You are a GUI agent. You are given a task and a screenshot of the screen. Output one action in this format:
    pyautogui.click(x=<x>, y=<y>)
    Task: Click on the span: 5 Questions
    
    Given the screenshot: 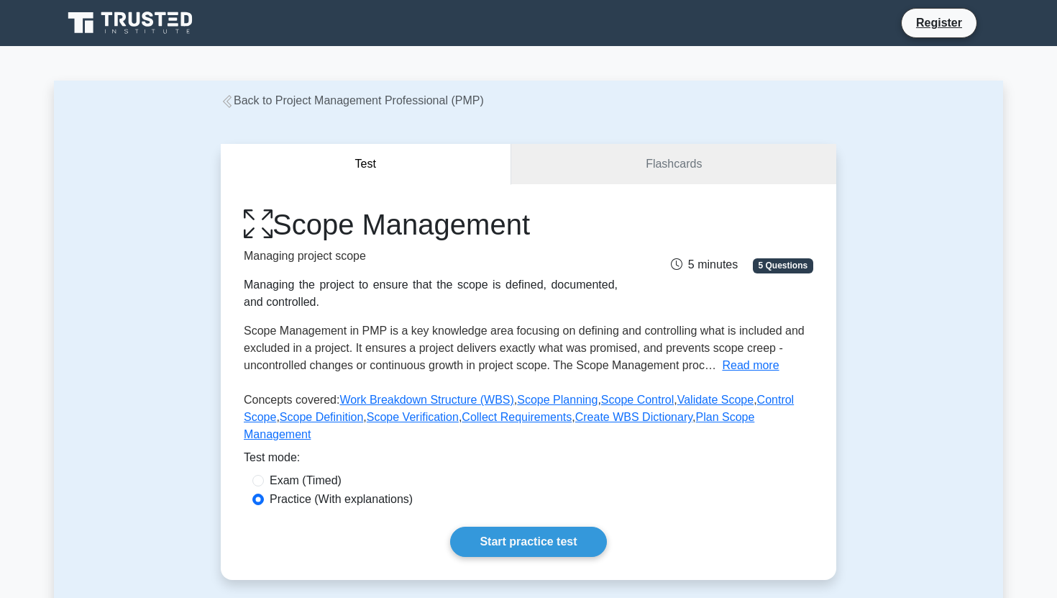 What is the action you would take?
    pyautogui.click(x=783, y=265)
    